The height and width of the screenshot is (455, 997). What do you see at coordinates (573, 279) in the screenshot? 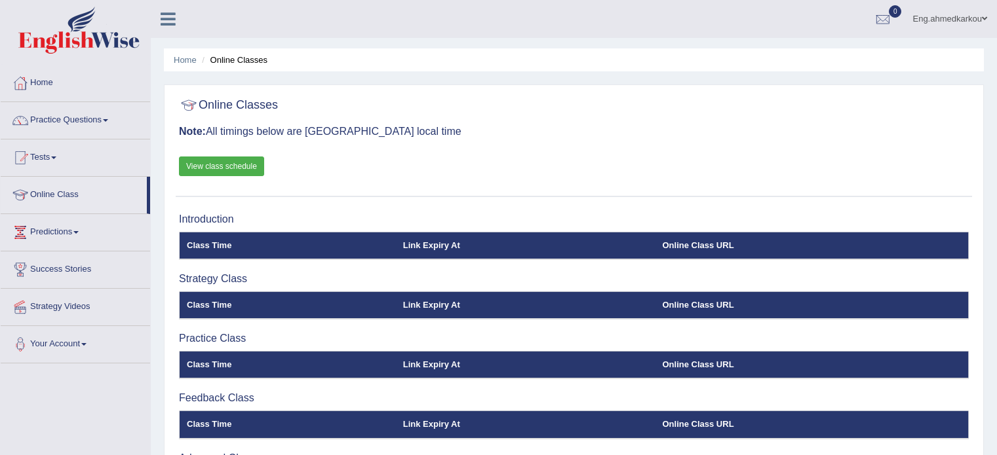
I see `h3: Strategy Class` at bounding box center [573, 279].